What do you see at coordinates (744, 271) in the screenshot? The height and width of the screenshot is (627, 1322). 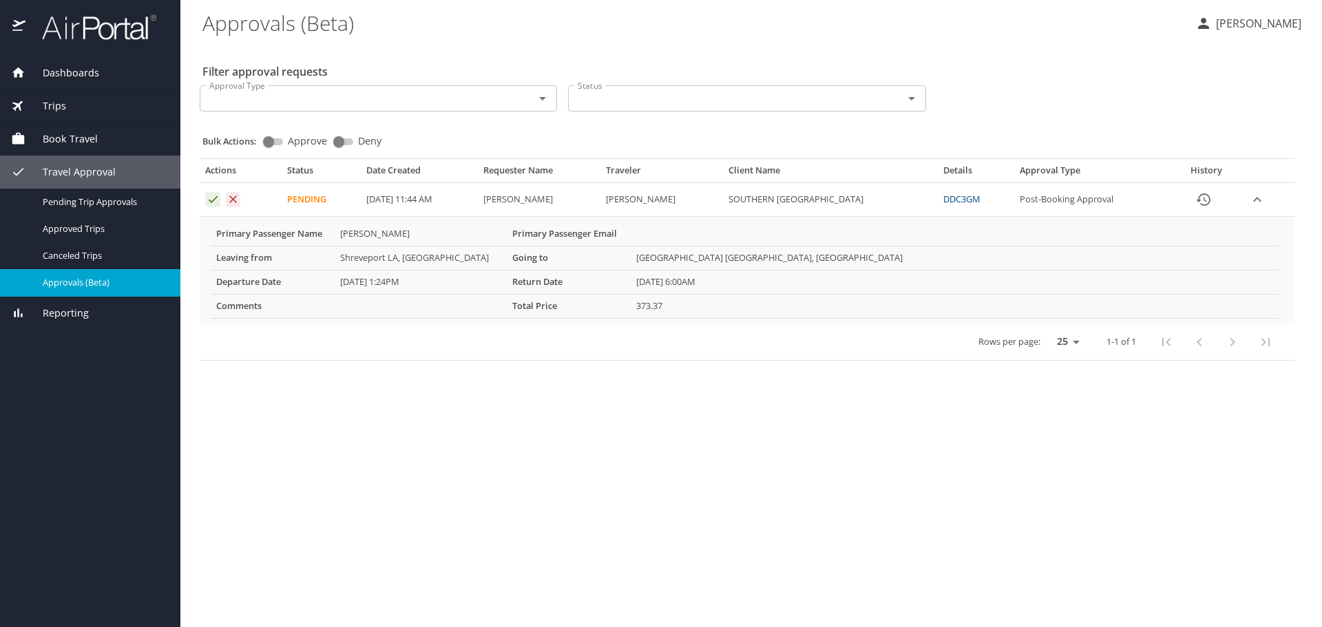 I see `table: More info for approvals` at bounding box center [744, 271].